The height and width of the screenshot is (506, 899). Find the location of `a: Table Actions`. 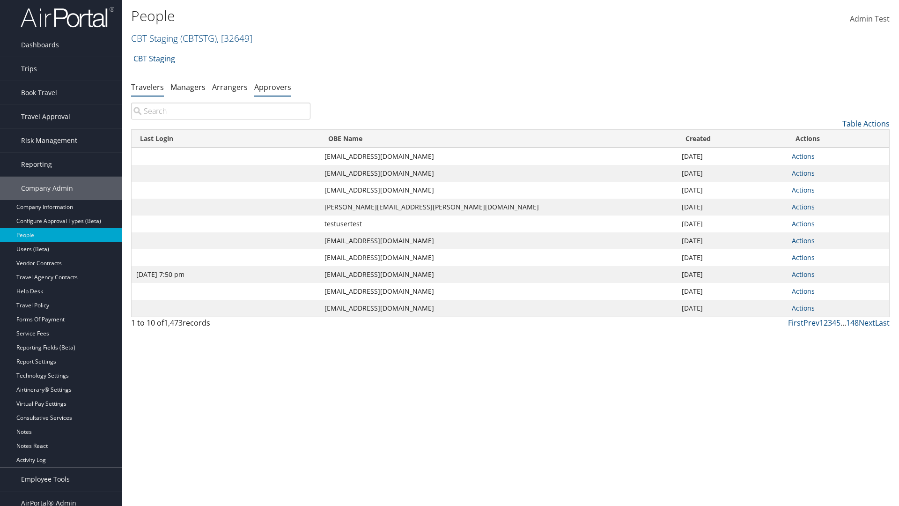

a: Table Actions is located at coordinates (866, 124).